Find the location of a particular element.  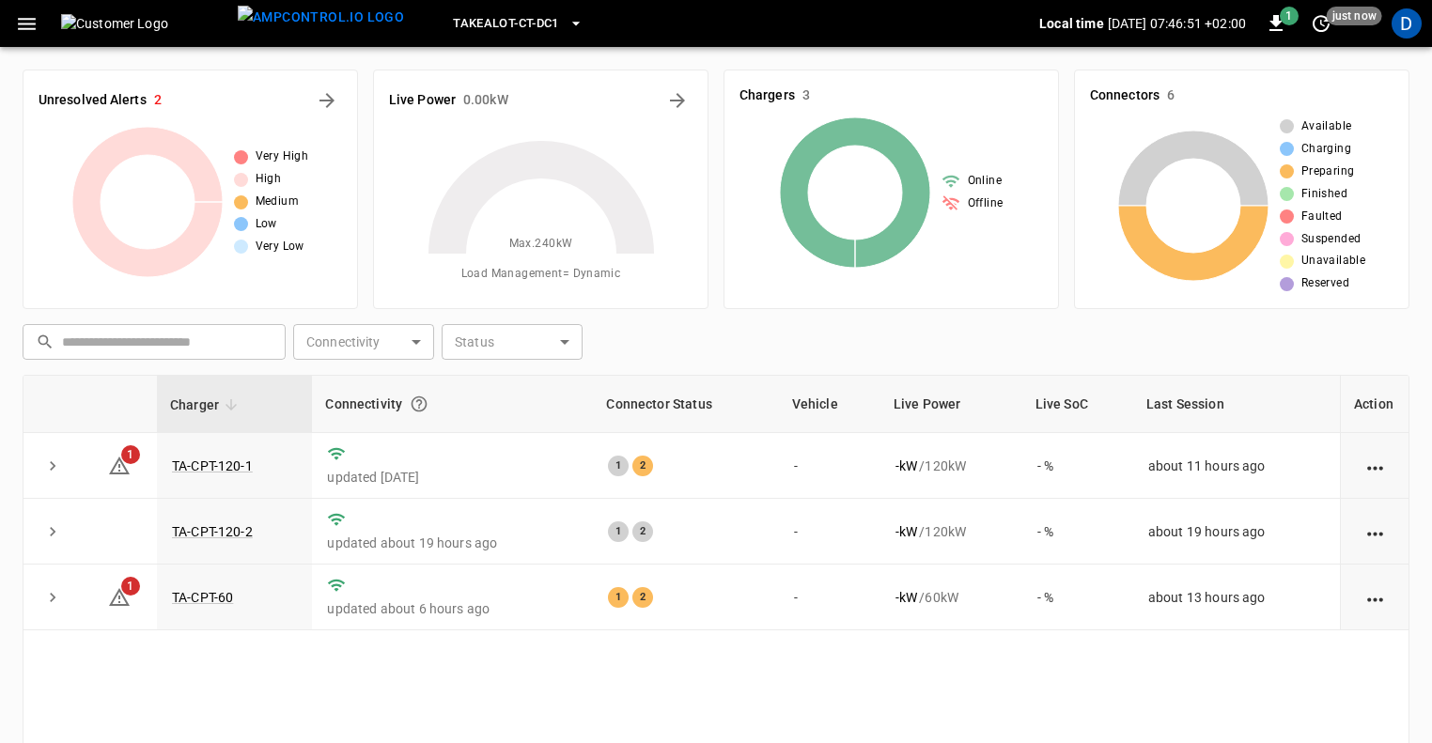

th: Live Power is located at coordinates (951, 404).